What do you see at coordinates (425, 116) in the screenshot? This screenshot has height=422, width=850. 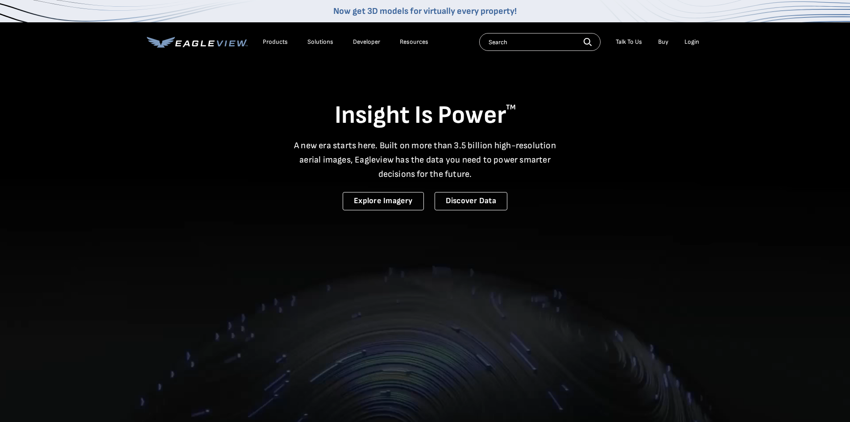 I see `h1: Insight Is Power` at bounding box center [425, 116].